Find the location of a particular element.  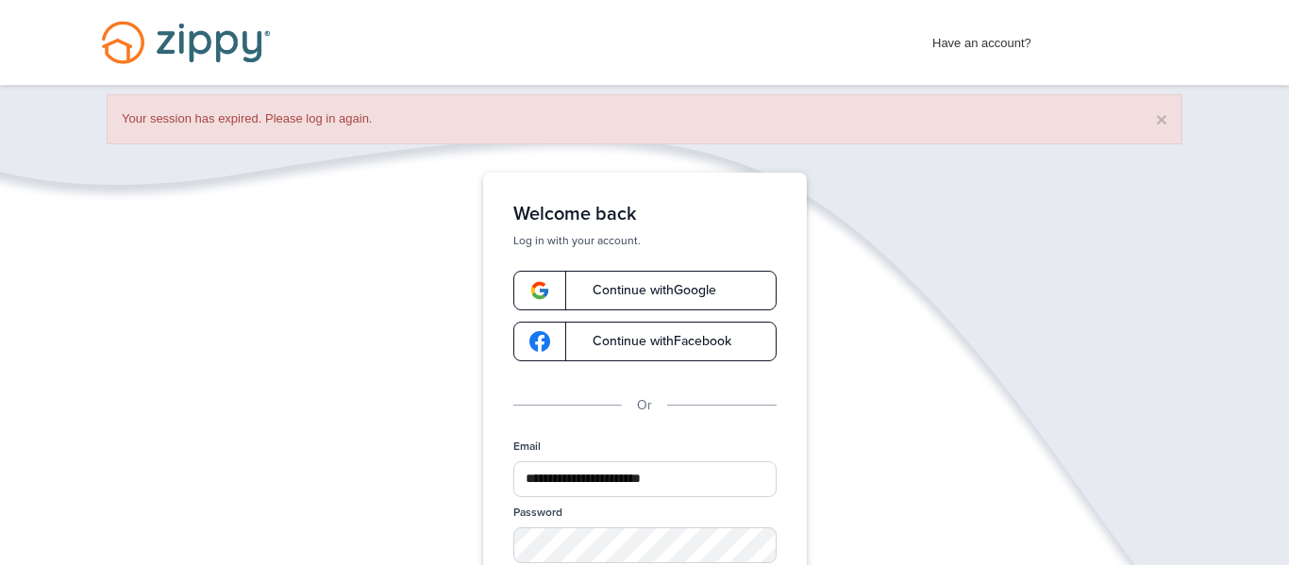

input: Password is located at coordinates (645, 545).